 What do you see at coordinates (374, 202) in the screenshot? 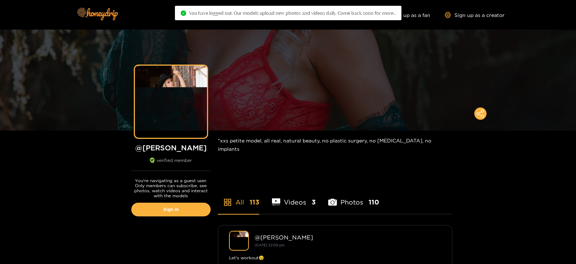
I see `span: 110` at bounding box center [374, 202].